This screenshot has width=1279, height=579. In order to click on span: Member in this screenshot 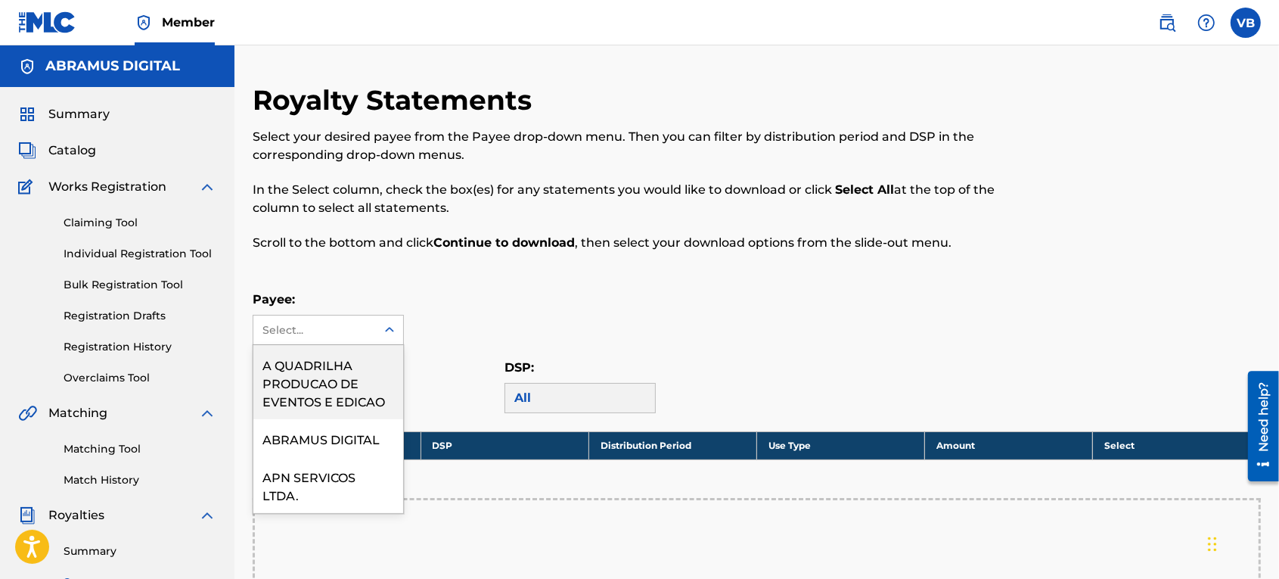, I will do `click(188, 22)`.